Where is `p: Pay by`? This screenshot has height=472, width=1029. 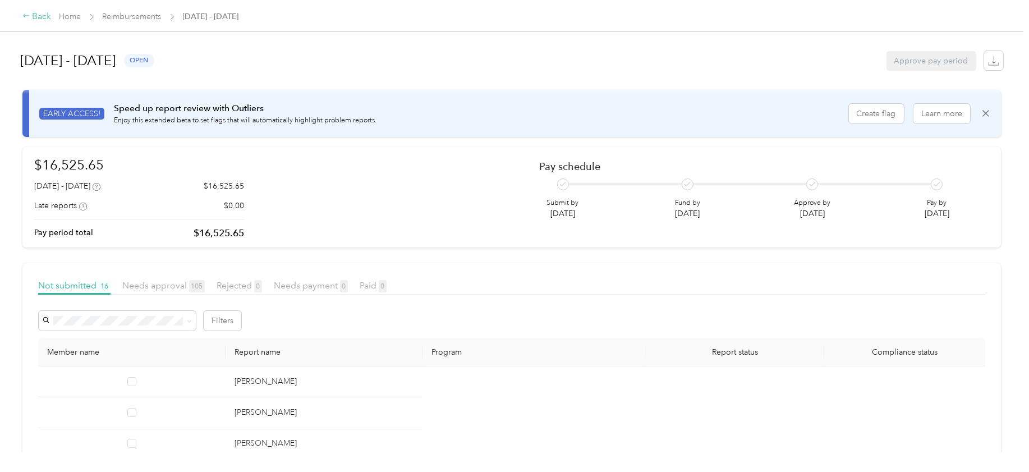 p: Pay by is located at coordinates (937, 203).